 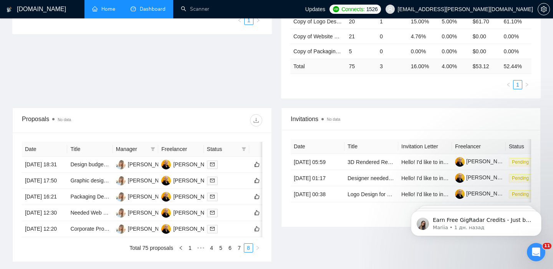 I want to click on a: Designer needed for logo, so click(x=377, y=179).